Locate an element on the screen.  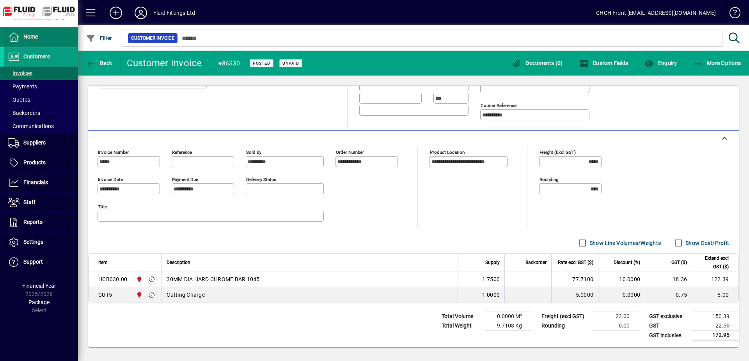
span: Rate excl GST ($) is located at coordinates (575, 263).